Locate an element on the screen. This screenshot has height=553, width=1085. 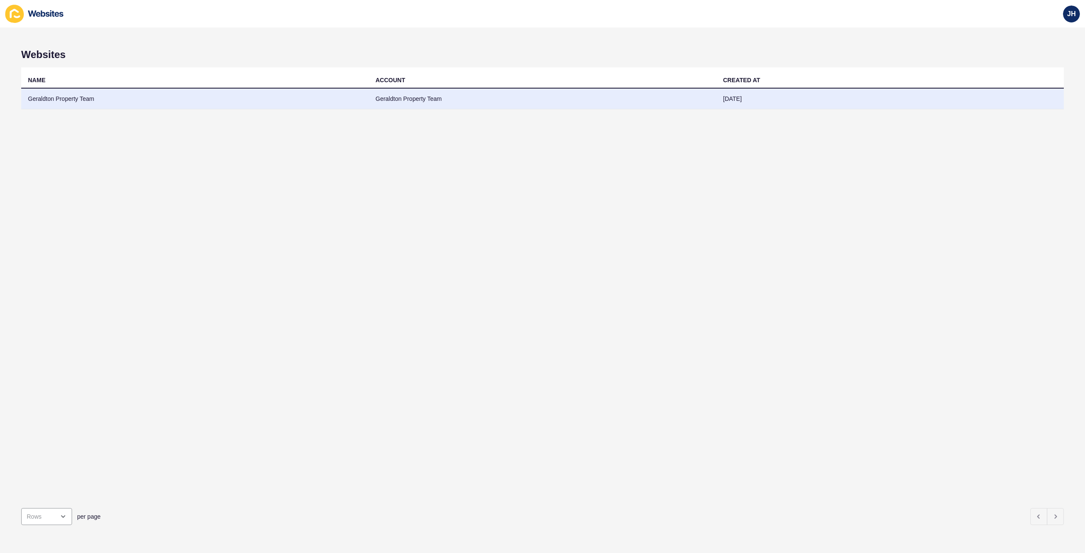
h1: Websites is located at coordinates (543, 55).